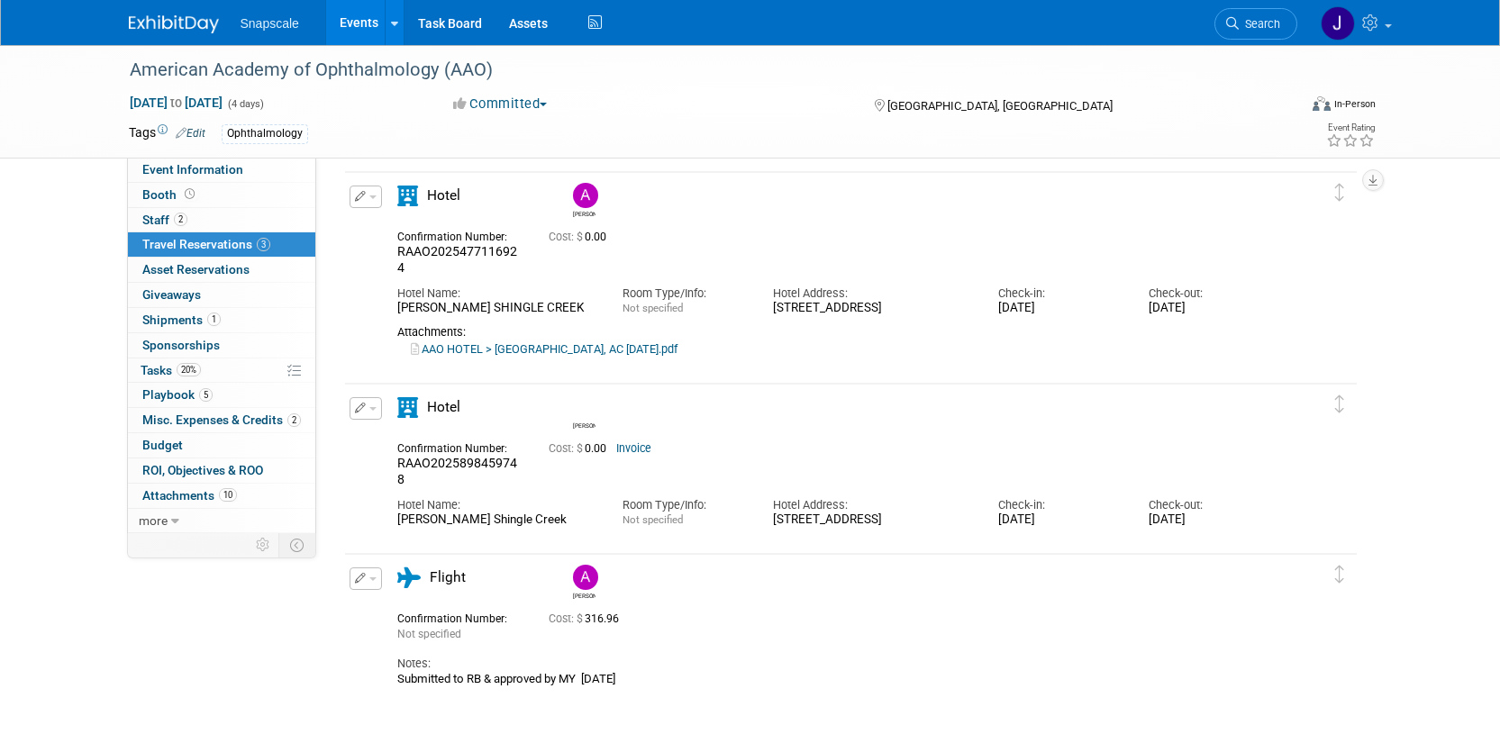 This screenshot has height=734, width=1500. What do you see at coordinates (222, 496) in the screenshot?
I see `a: Attachments10` at bounding box center [222, 496].